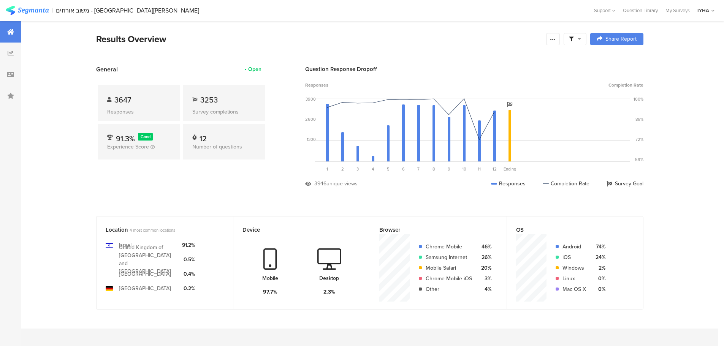  I want to click on span: 12, so click(494, 169).